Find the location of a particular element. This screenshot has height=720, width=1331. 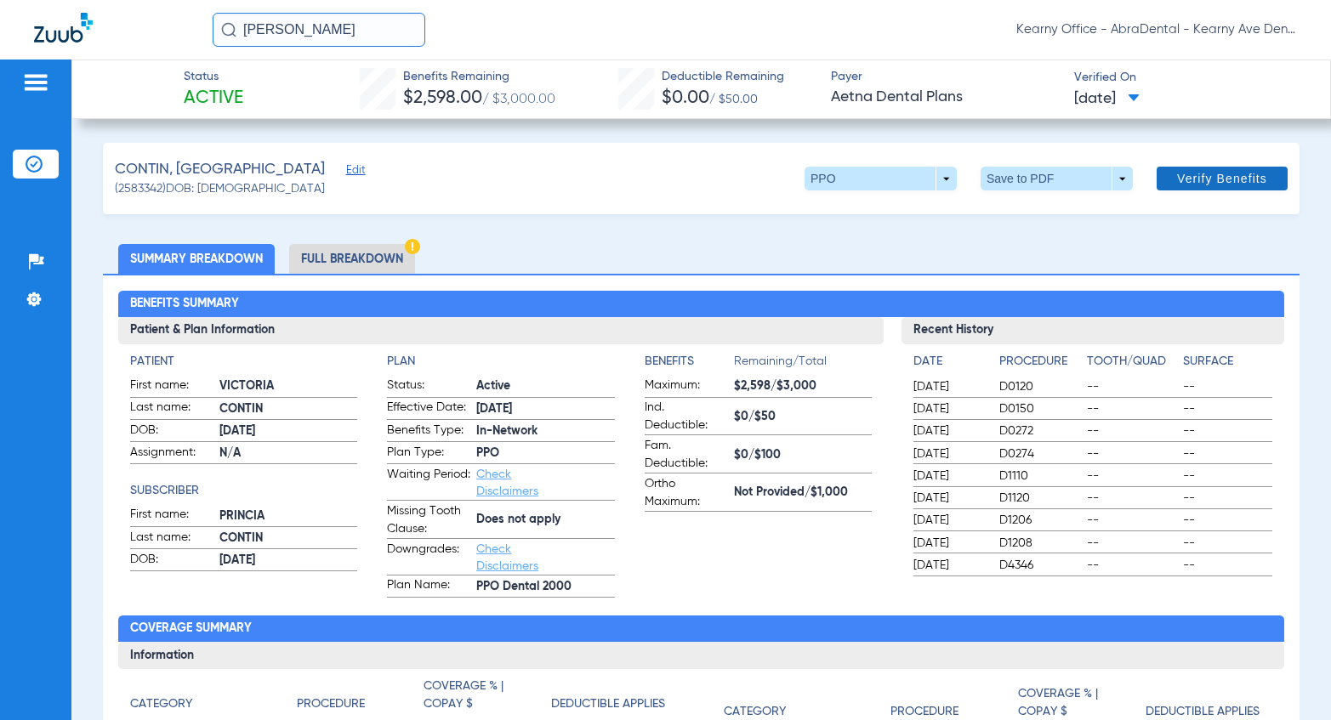

span: Payer is located at coordinates (945, 77).